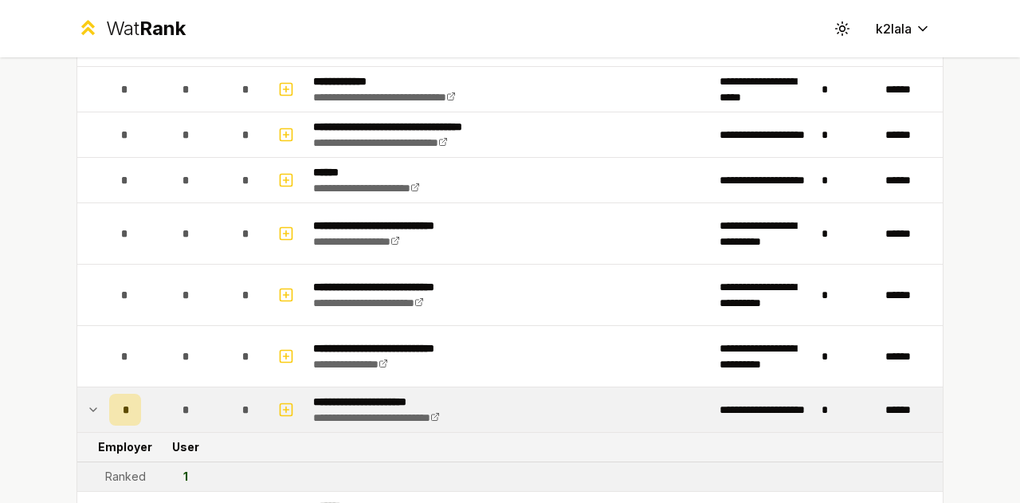  I want to click on button: k2lala, so click(903, 29).